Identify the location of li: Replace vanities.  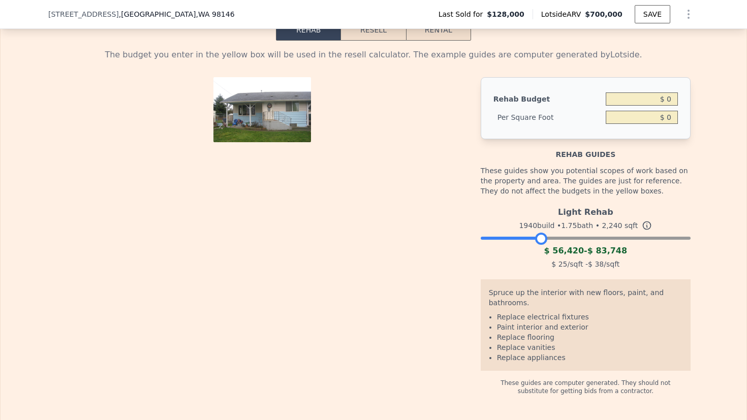
(590, 348).